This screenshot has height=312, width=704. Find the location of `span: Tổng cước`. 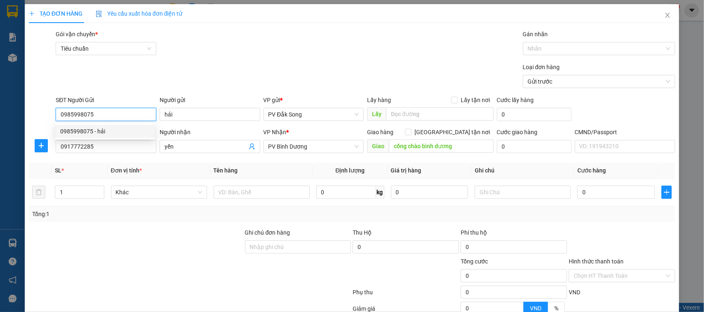

span: Tổng cước is located at coordinates (474, 262).